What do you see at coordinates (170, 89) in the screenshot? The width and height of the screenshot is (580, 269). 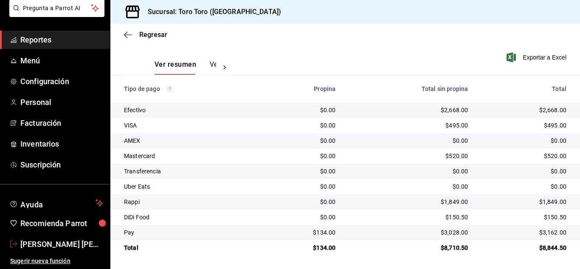 I see `svg: Los pagos realizados con Pay y otras terminales son montos brutos.` at bounding box center [170, 89].